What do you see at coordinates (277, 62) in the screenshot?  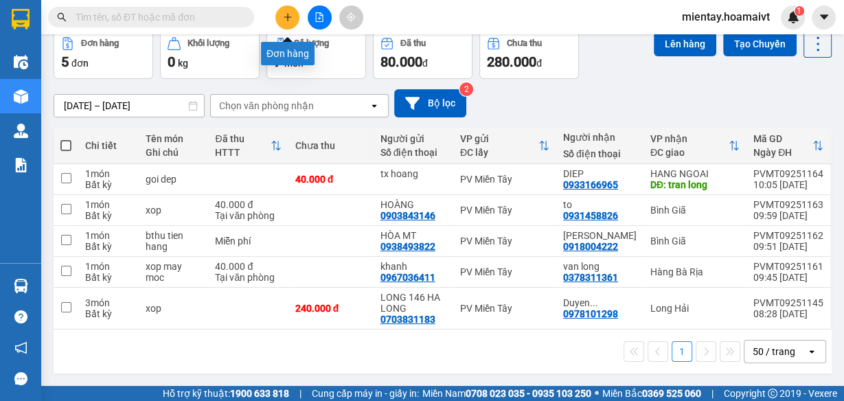 I see `span: 7` at bounding box center [277, 62].